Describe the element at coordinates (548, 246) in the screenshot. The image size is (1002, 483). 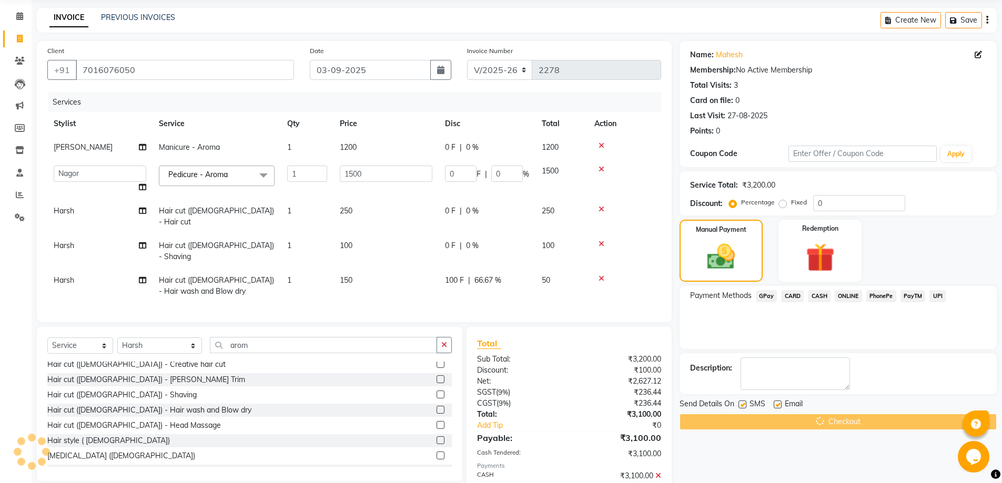
I see `span: 100` at that location.